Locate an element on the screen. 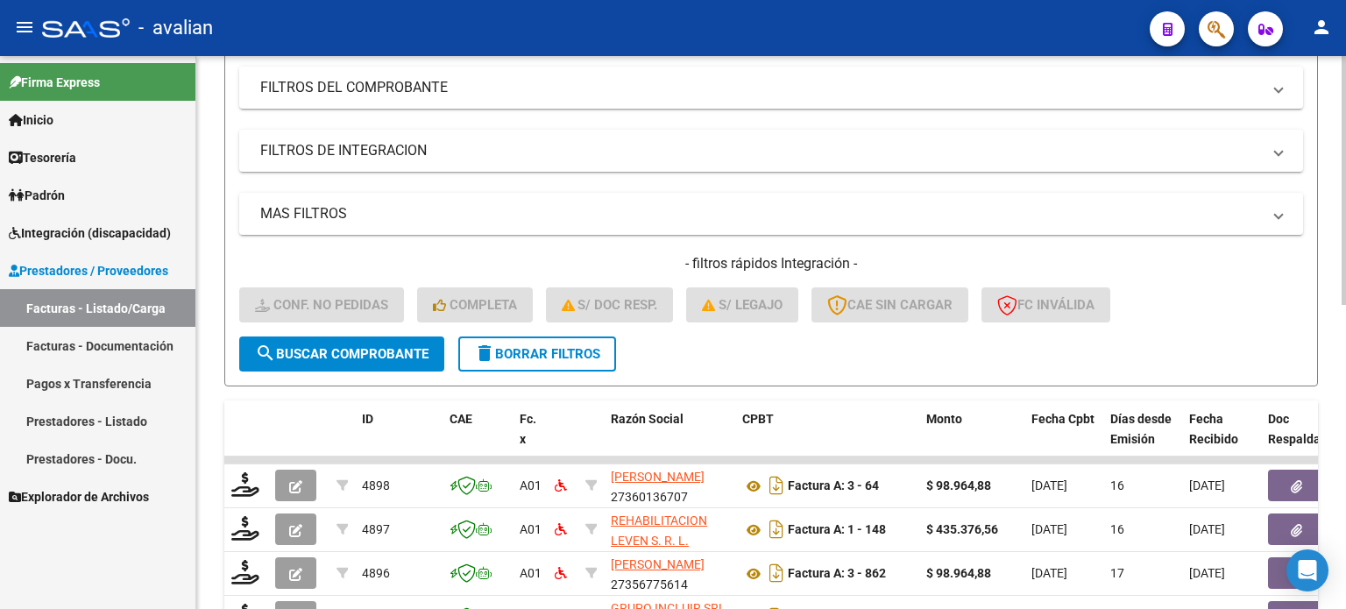 This screenshot has width=1346, height=609. span: Padrón is located at coordinates (37, 195).